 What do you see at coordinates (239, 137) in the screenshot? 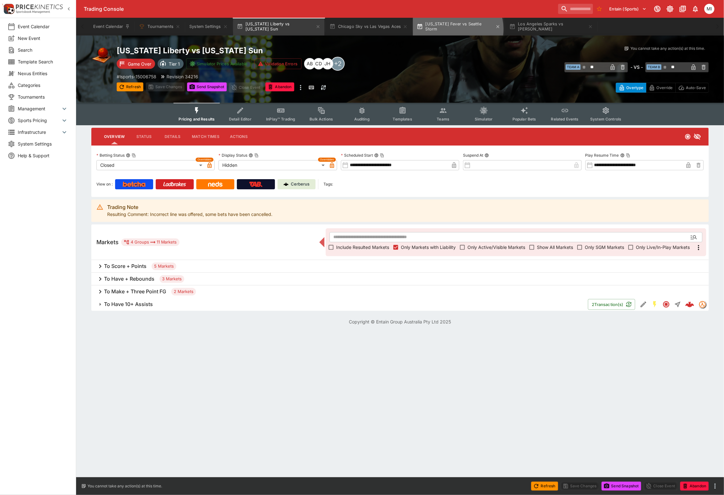
I see `button: Actions` at bounding box center [239, 137].